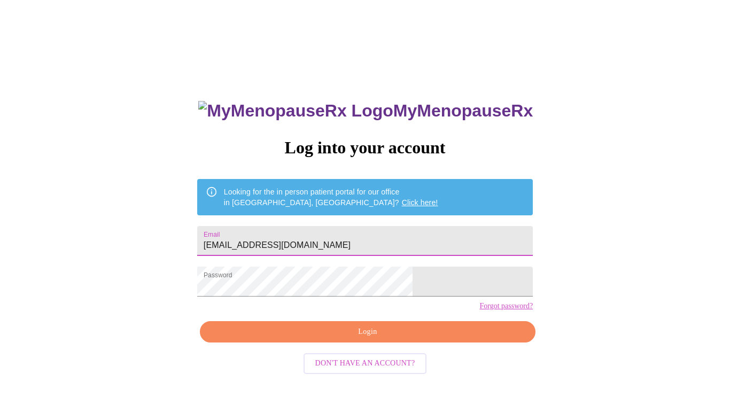 The height and width of the screenshot is (397, 730). What do you see at coordinates (365, 147) in the screenshot?
I see `h3: Log into your account` at bounding box center [365, 147].